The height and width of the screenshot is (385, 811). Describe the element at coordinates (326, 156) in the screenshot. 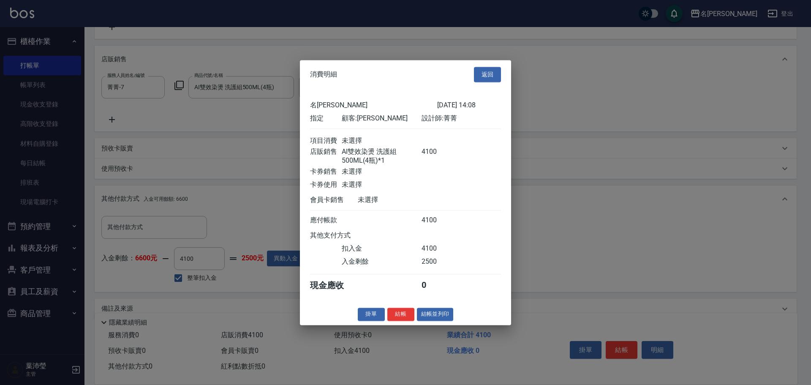

I see `div: 店販銷售` at that location.